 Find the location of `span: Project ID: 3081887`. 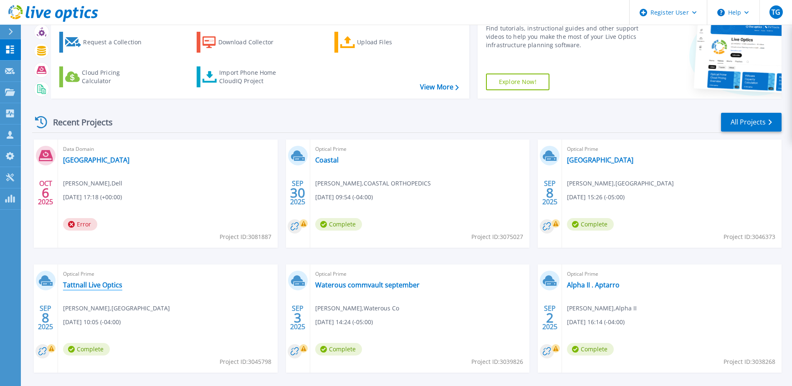

span: Project ID: 3081887 is located at coordinates (245, 237).